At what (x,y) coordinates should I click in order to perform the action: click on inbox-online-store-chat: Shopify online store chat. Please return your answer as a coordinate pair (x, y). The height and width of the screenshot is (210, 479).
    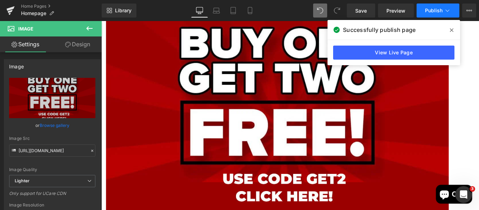
    Looking at the image, I should click on (396, 195).